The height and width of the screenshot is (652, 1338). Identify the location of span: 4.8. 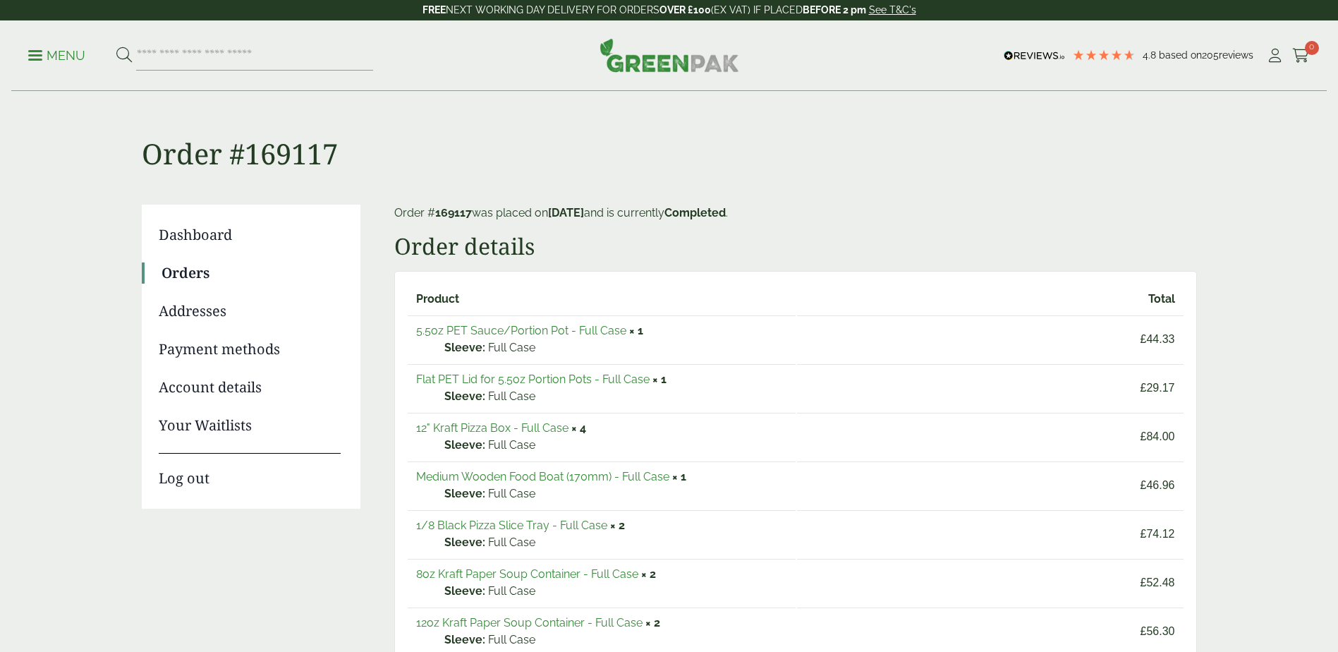
(1151, 55).